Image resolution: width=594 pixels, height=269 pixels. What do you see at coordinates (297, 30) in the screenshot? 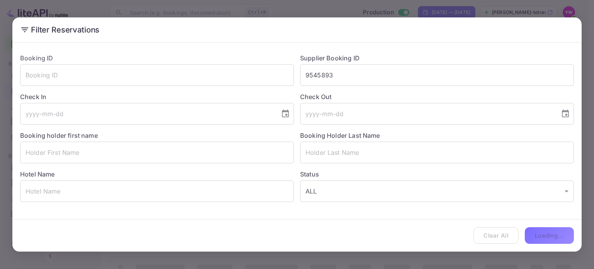
I see `h2: Filter Reservations` at bounding box center [297, 30].